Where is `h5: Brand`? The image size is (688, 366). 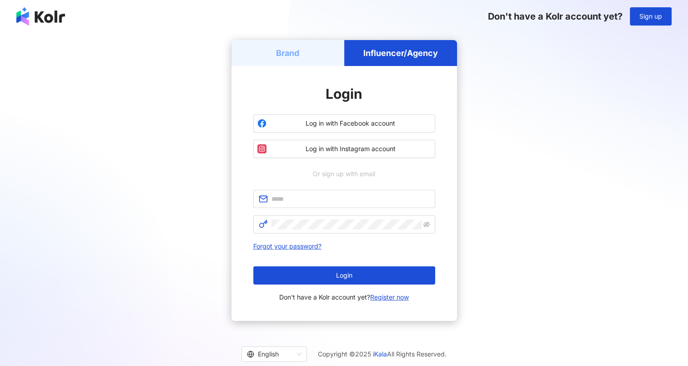
h5: Brand is located at coordinates (287, 53).